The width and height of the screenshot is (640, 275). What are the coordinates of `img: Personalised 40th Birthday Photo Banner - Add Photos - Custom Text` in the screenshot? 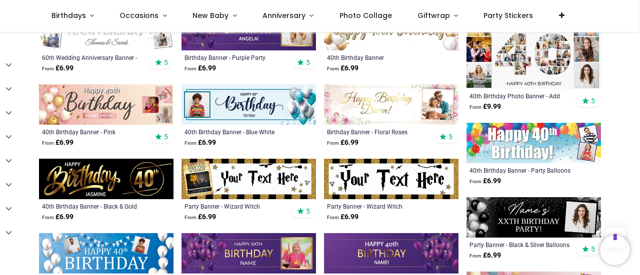 It's located at (533, 49).